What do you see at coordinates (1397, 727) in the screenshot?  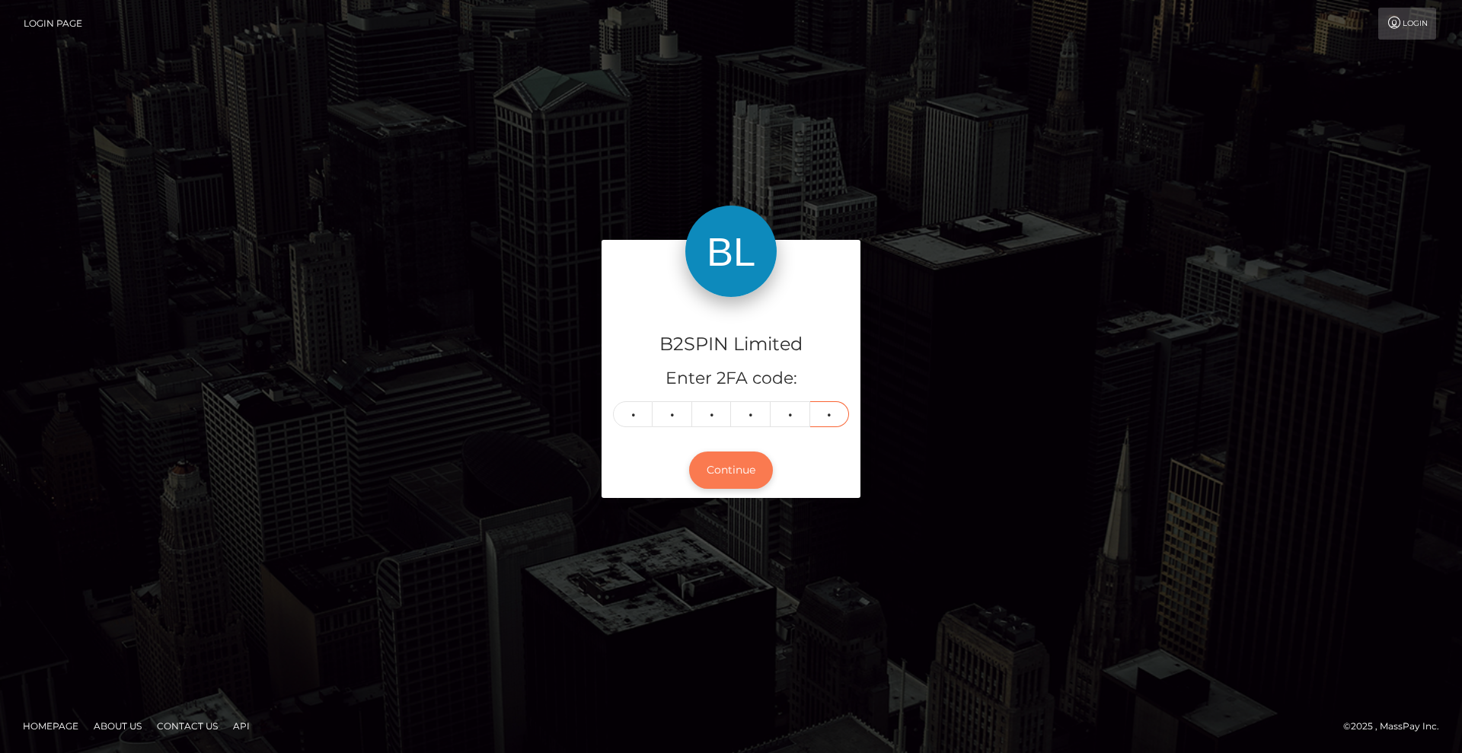 I see `div: © 2025 , MassPay Inc.` at bounding box center [1397, 727].